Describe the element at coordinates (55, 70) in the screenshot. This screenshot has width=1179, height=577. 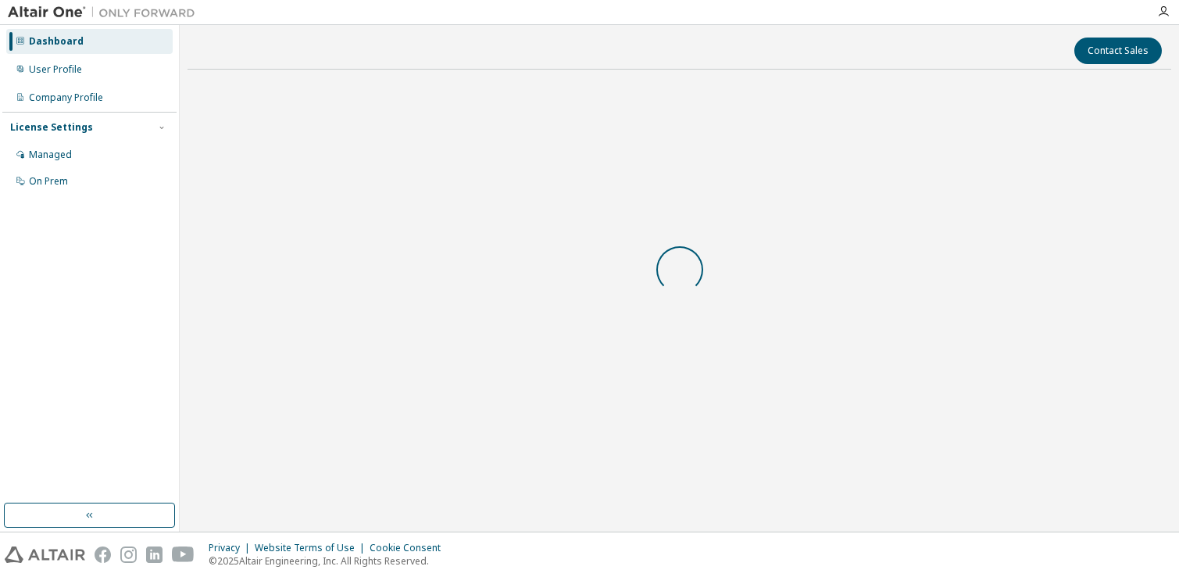
I see `div: User Profile` at that location.